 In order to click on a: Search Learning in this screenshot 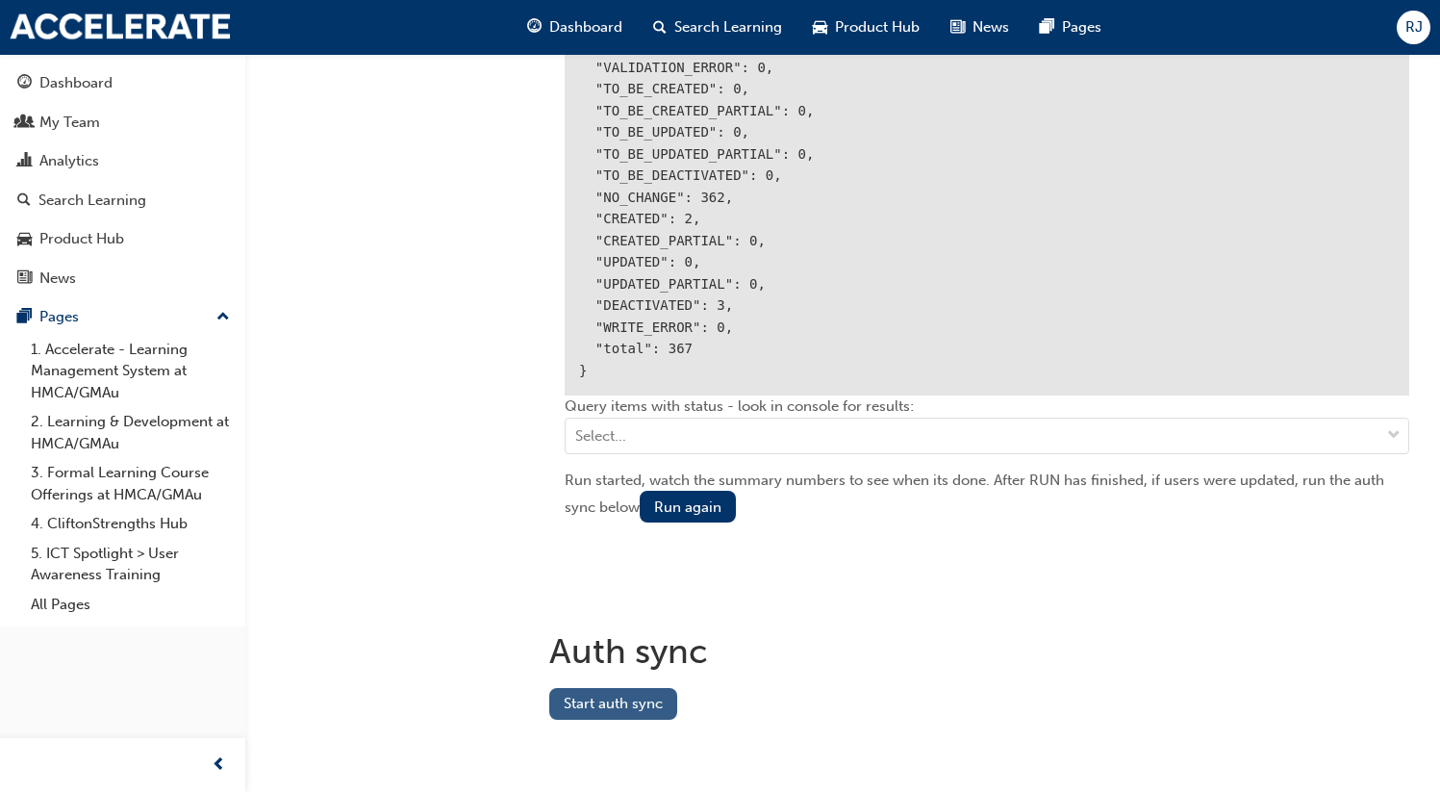, I will do `click(122, 200)`.